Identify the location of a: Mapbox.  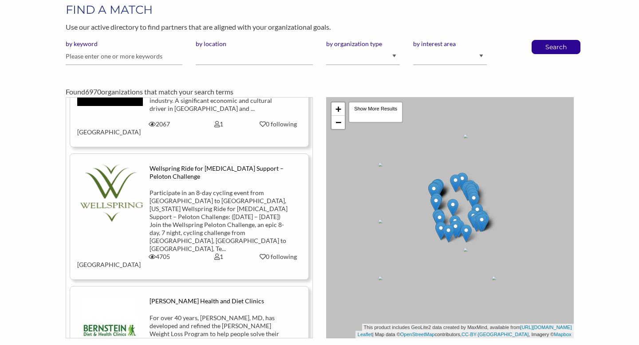
(562, 335).